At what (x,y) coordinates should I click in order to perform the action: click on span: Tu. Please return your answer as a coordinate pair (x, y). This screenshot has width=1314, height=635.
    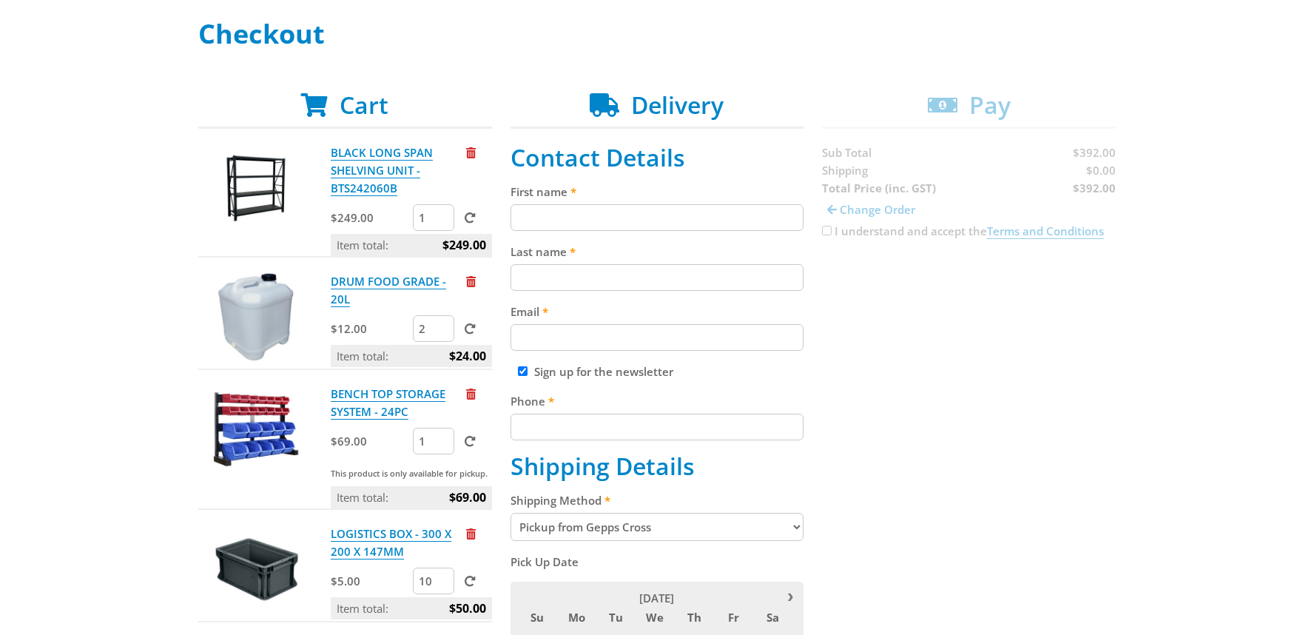
    Looking at the image, I should click on (615, 617).